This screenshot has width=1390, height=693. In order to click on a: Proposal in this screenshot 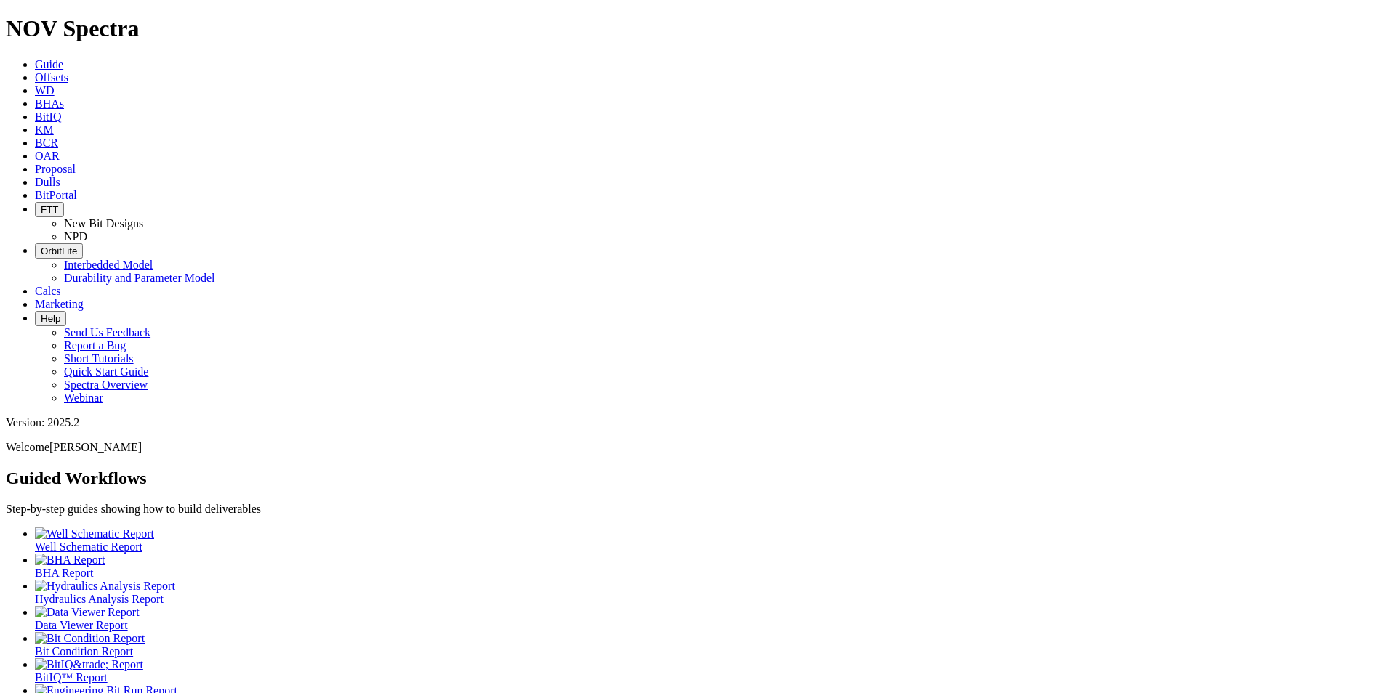, I will do `click(55, 169)`.